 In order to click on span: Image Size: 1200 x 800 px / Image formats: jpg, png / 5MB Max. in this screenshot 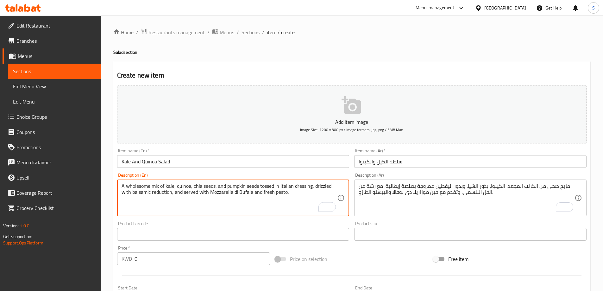, I will do `click(351, 129)`.